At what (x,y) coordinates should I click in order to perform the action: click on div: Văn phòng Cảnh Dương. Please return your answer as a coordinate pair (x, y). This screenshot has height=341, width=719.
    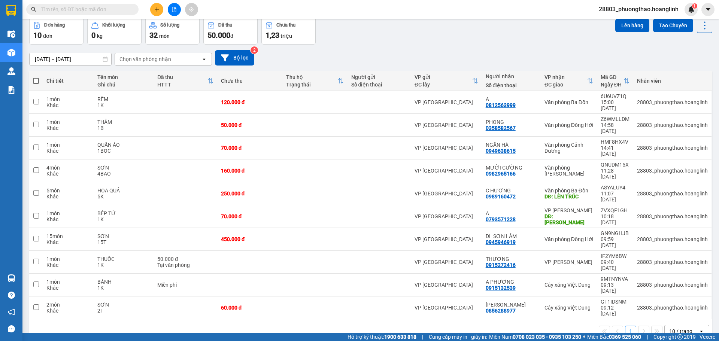
    Looking at the image, I should click on (569, 148).